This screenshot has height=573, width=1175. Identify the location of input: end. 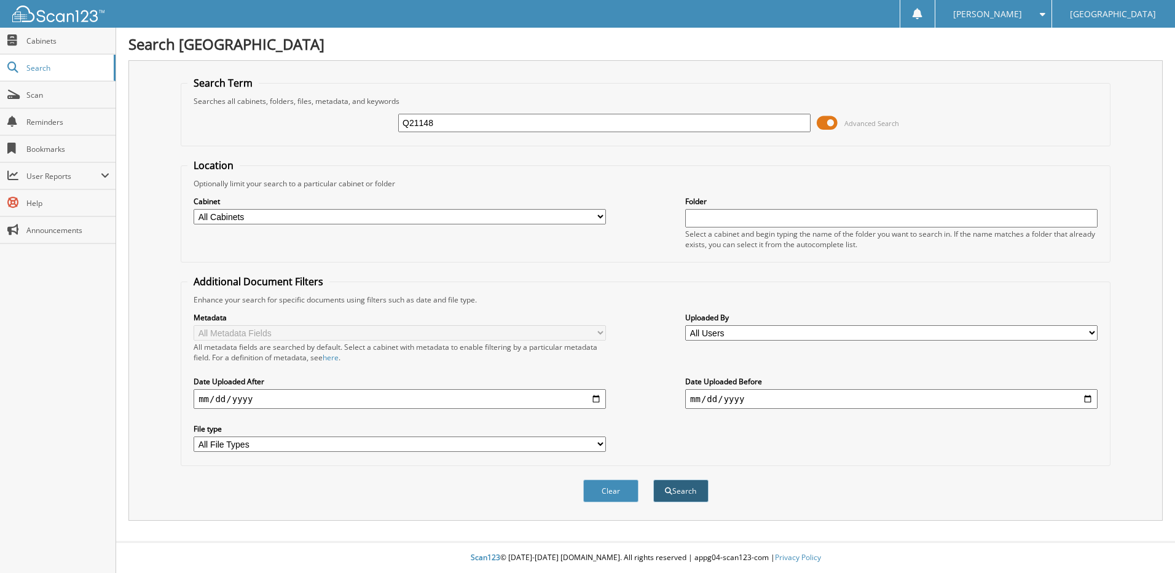
(891, 399).